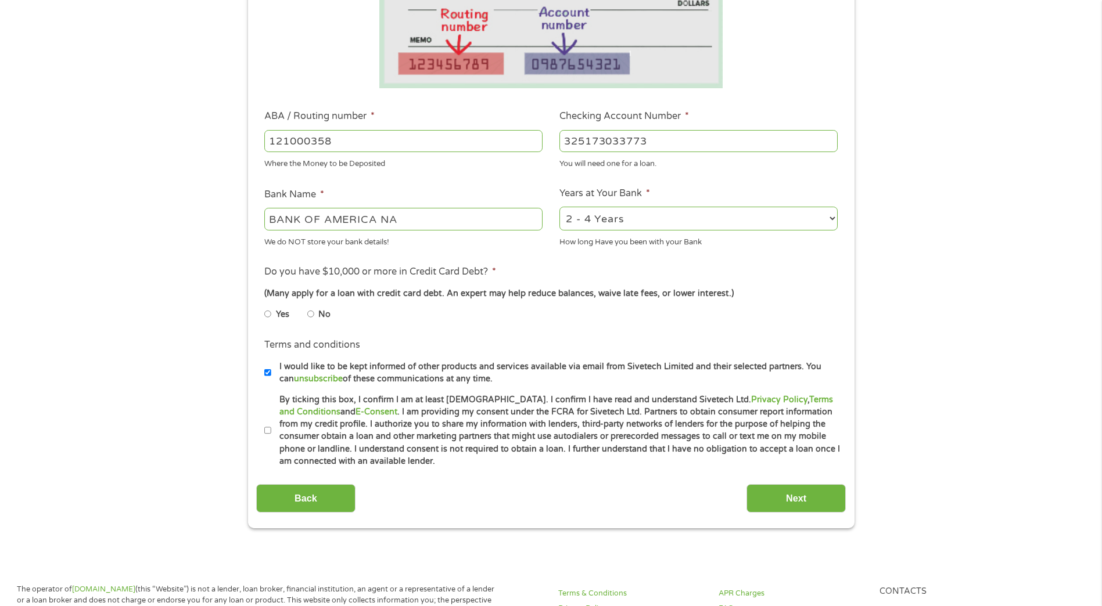  Describe the element at coordinates (305, 498) in the screenshot. I see `input: Back` at that location.